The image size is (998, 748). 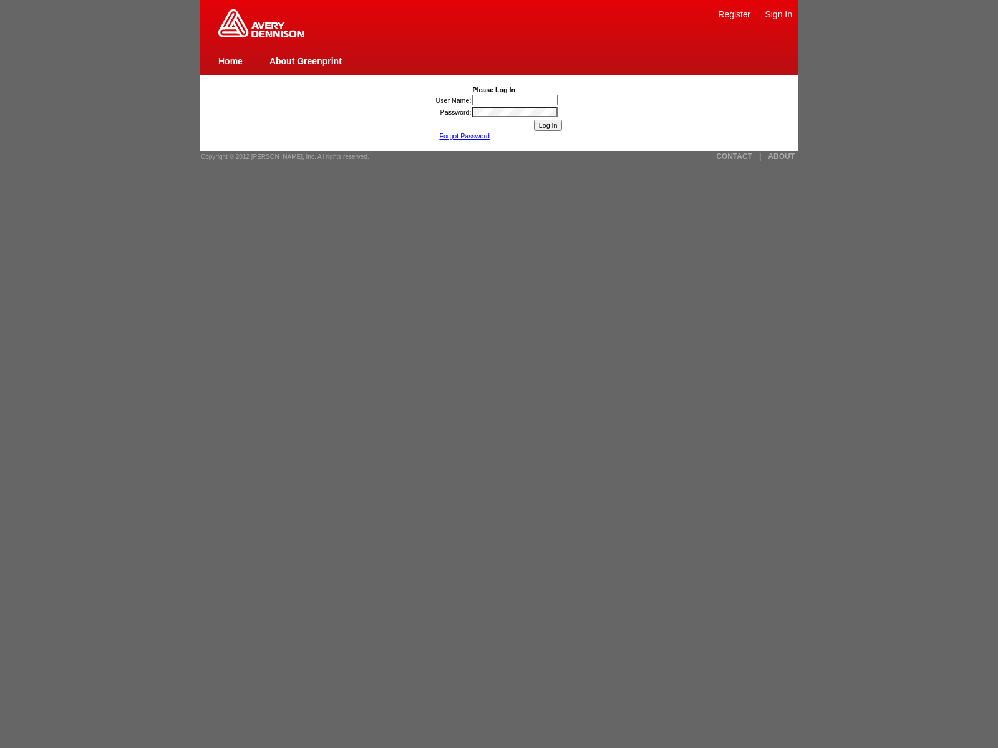 I want to click on input: Log In, so click(x=548, y=125).